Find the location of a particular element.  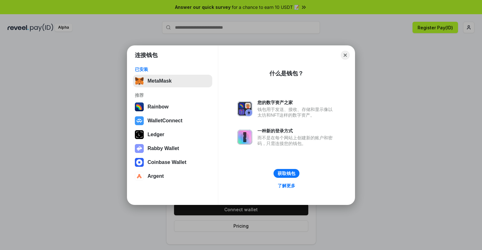

div: 了解更多 is located at coordinates (286, 186).